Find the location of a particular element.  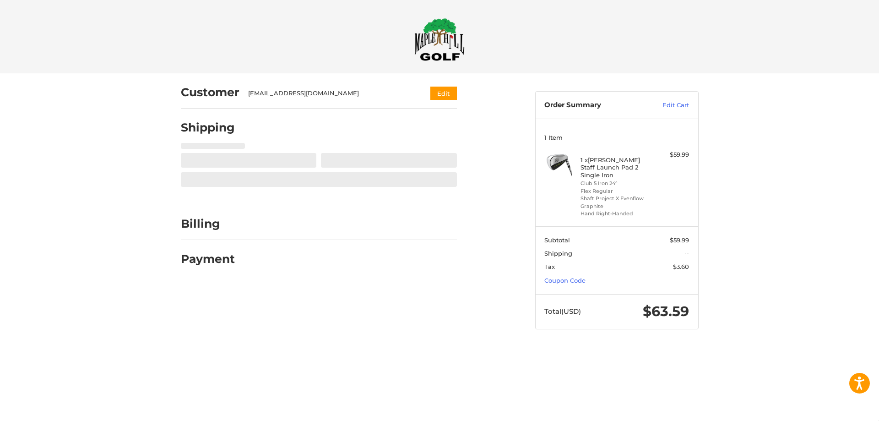

li: Hand Right-Handed is located at coordinates (615, 213).